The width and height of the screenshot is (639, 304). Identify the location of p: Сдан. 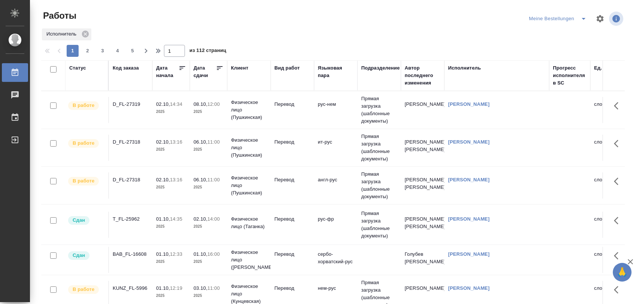
(79, 220).